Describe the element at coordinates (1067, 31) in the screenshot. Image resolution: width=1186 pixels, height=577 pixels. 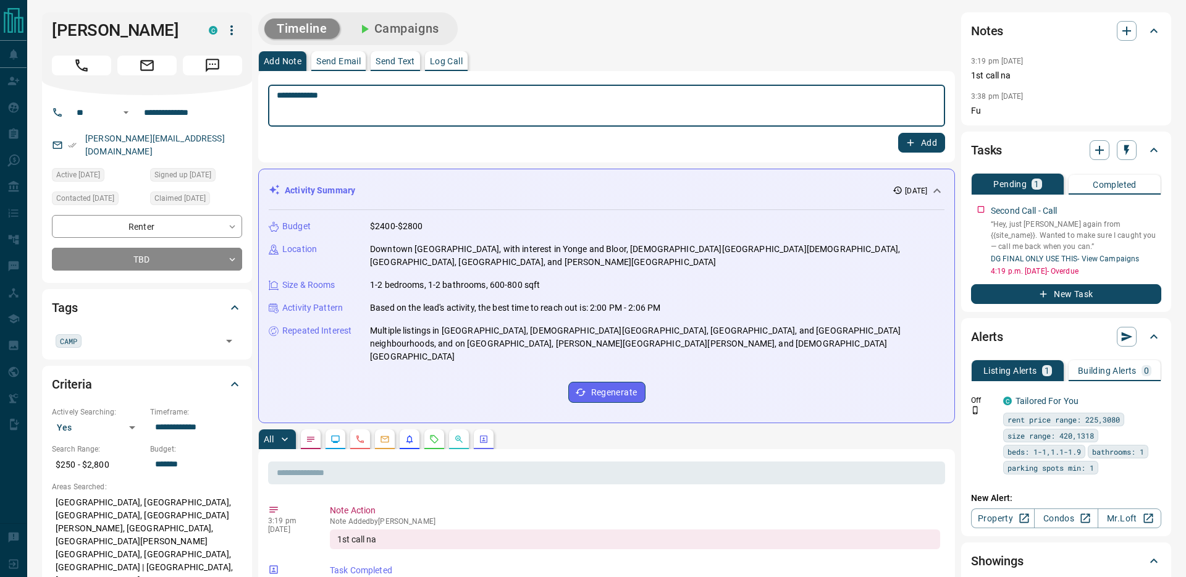
I see `div: Notes` at that location.